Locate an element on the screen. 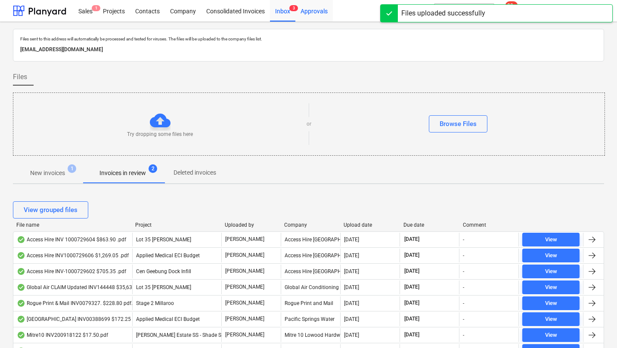 The height and width of the screenshot is (348, 617). div: Access Hire INV-1000729602 $705.35 .pdf is located at coordinates (71, 272).